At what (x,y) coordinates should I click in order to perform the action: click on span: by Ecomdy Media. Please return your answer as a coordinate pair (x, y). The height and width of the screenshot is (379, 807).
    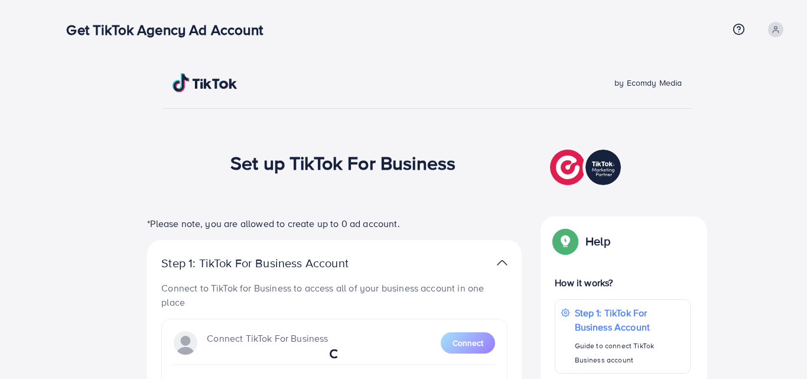
    Looking at the image, I should click on (648, 83).